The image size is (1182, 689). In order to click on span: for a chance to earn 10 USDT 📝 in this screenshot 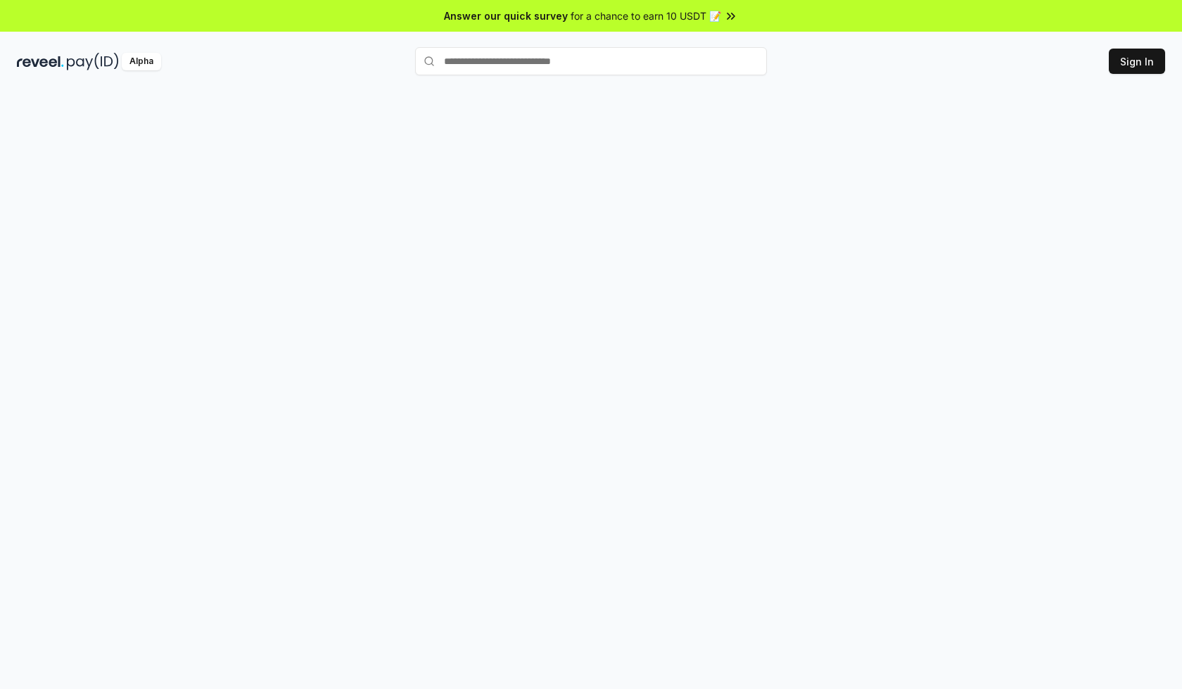, I will do `click(646, 15)`.